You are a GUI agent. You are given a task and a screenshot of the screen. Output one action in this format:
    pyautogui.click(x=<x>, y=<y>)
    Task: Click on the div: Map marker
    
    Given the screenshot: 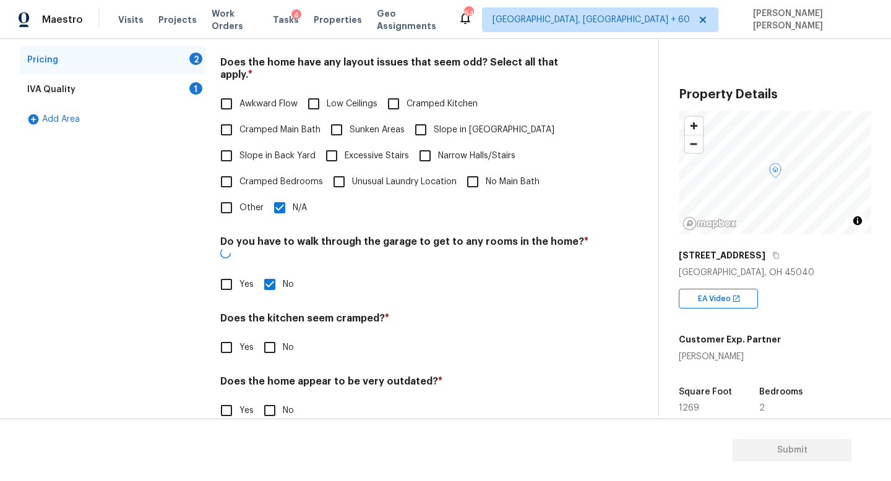 What is the action you would take?
    pyautogui.click(x=775, y=173)
    